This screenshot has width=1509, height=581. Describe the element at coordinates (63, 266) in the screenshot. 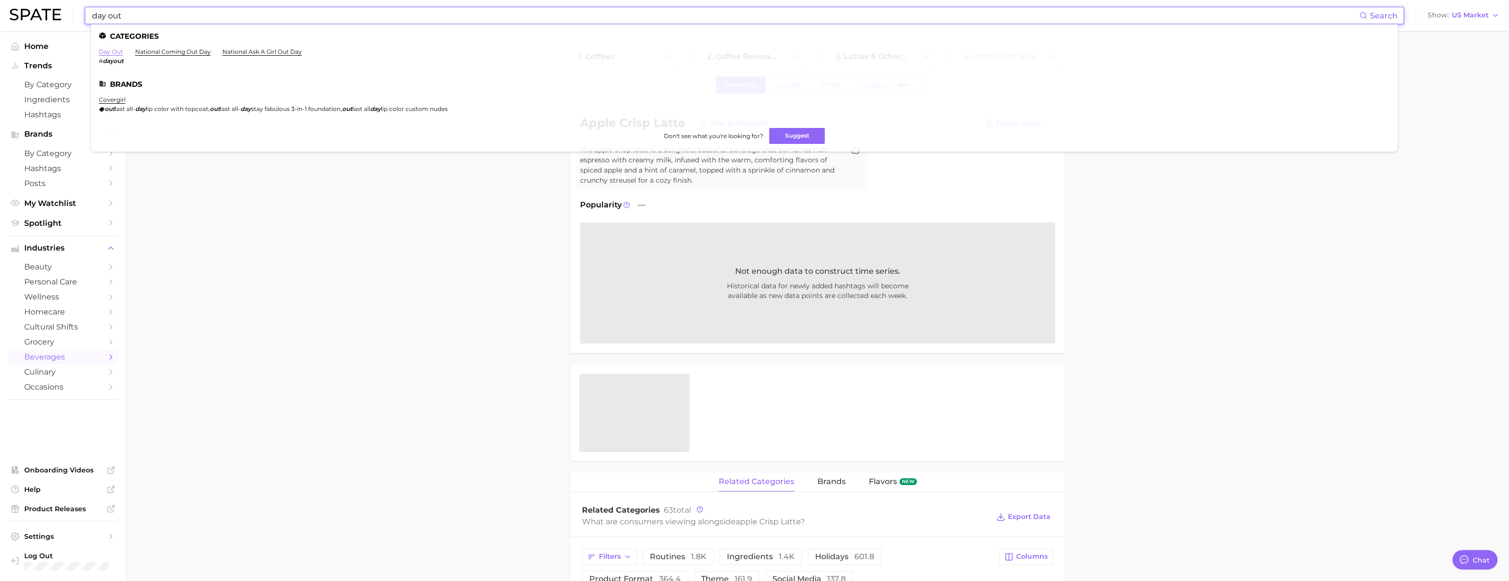

I see `span: beauty` at that location.